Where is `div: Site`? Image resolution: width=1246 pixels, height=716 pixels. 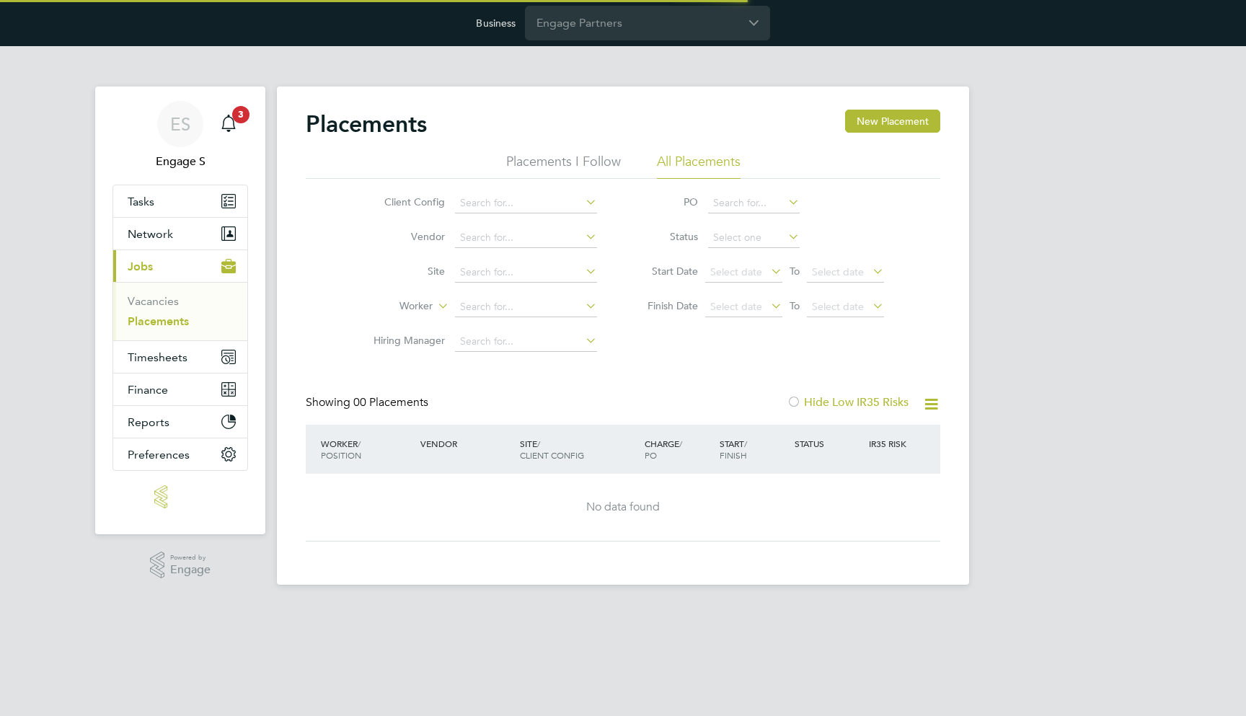 div: Site is located at coordinates (578, 449).